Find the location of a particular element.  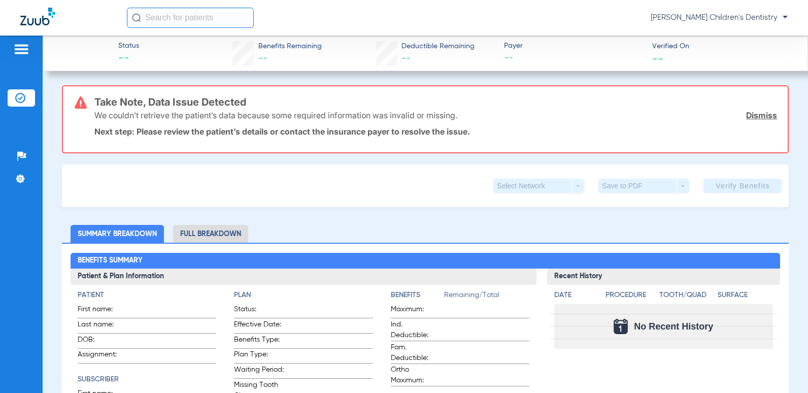

h4: Subscriber is located at coordinates (147, 379).